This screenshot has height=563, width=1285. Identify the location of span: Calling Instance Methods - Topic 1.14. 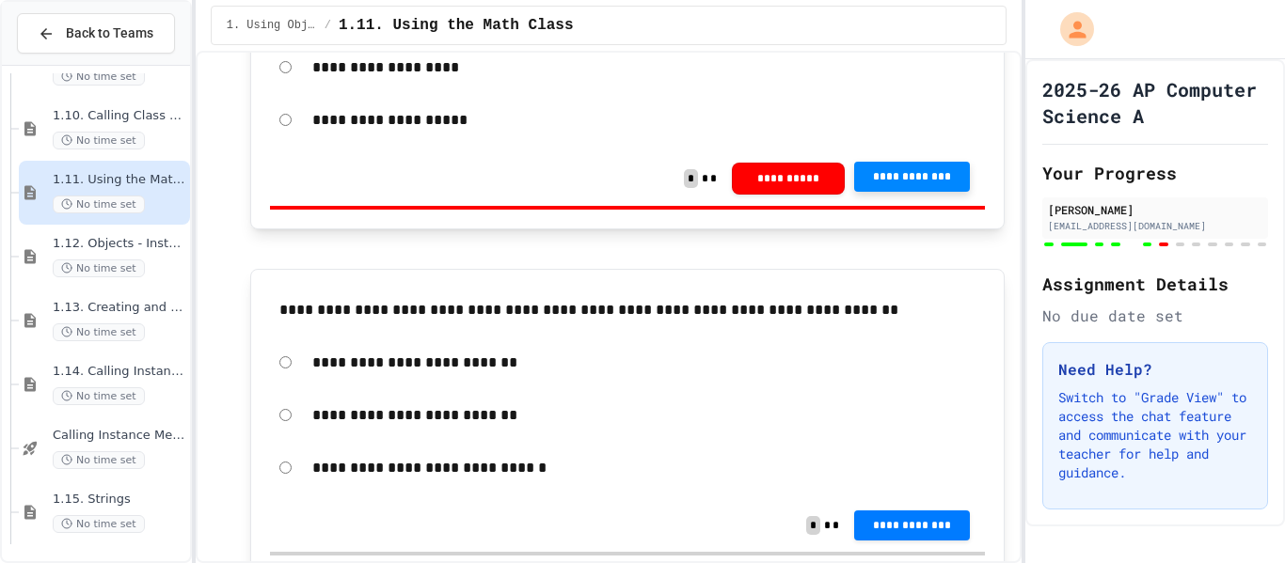
(119, 435).